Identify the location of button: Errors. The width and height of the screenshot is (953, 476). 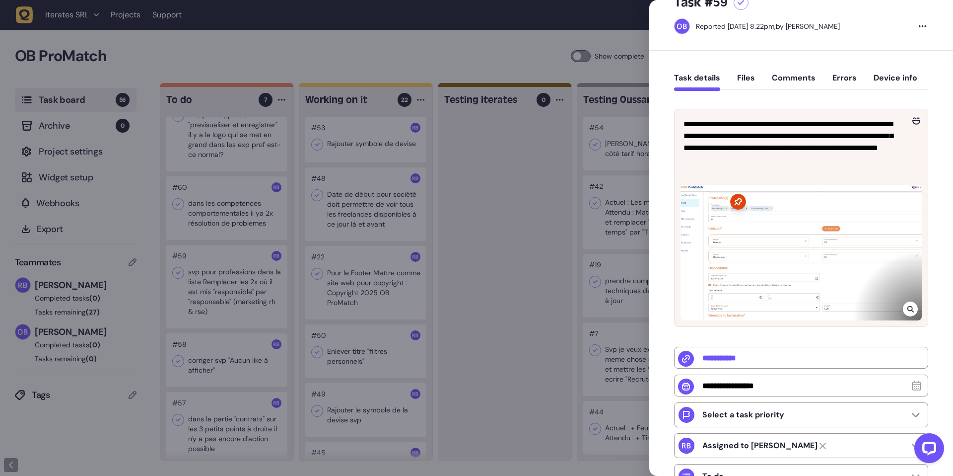
(845, 82).